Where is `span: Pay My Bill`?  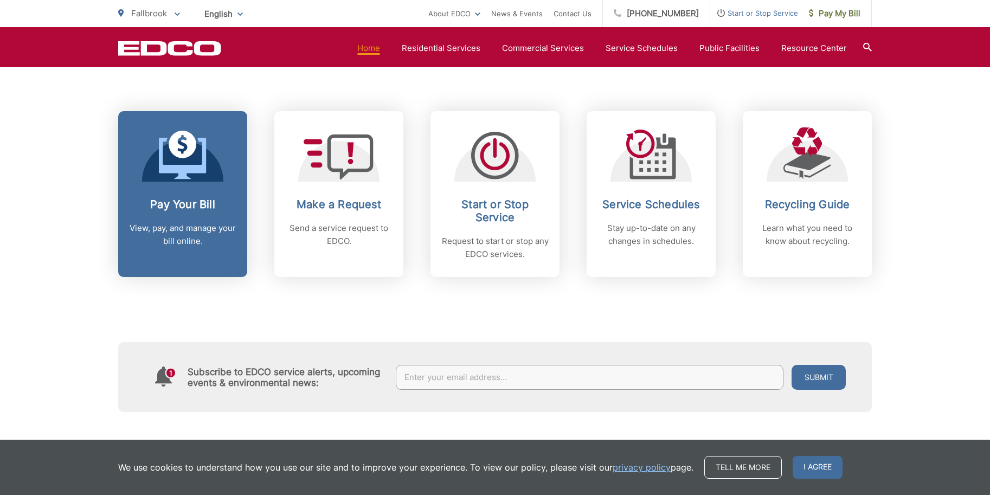
span: Pay My Bill is located at coordinates (834, 14).